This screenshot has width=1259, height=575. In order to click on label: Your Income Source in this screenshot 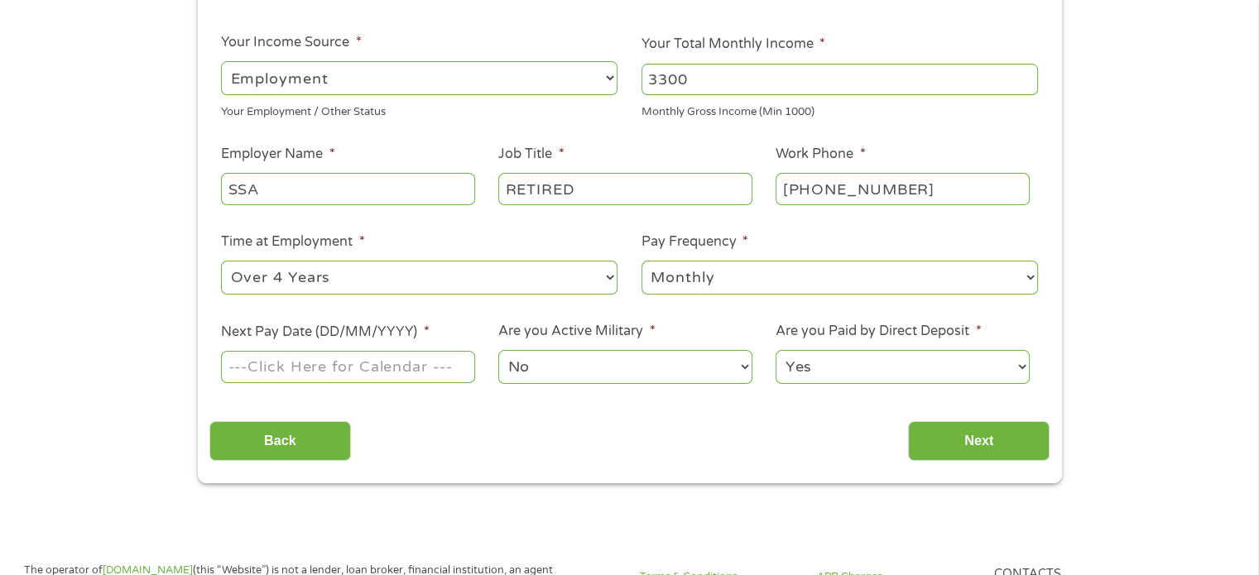, I will do `click(291, 42)`.